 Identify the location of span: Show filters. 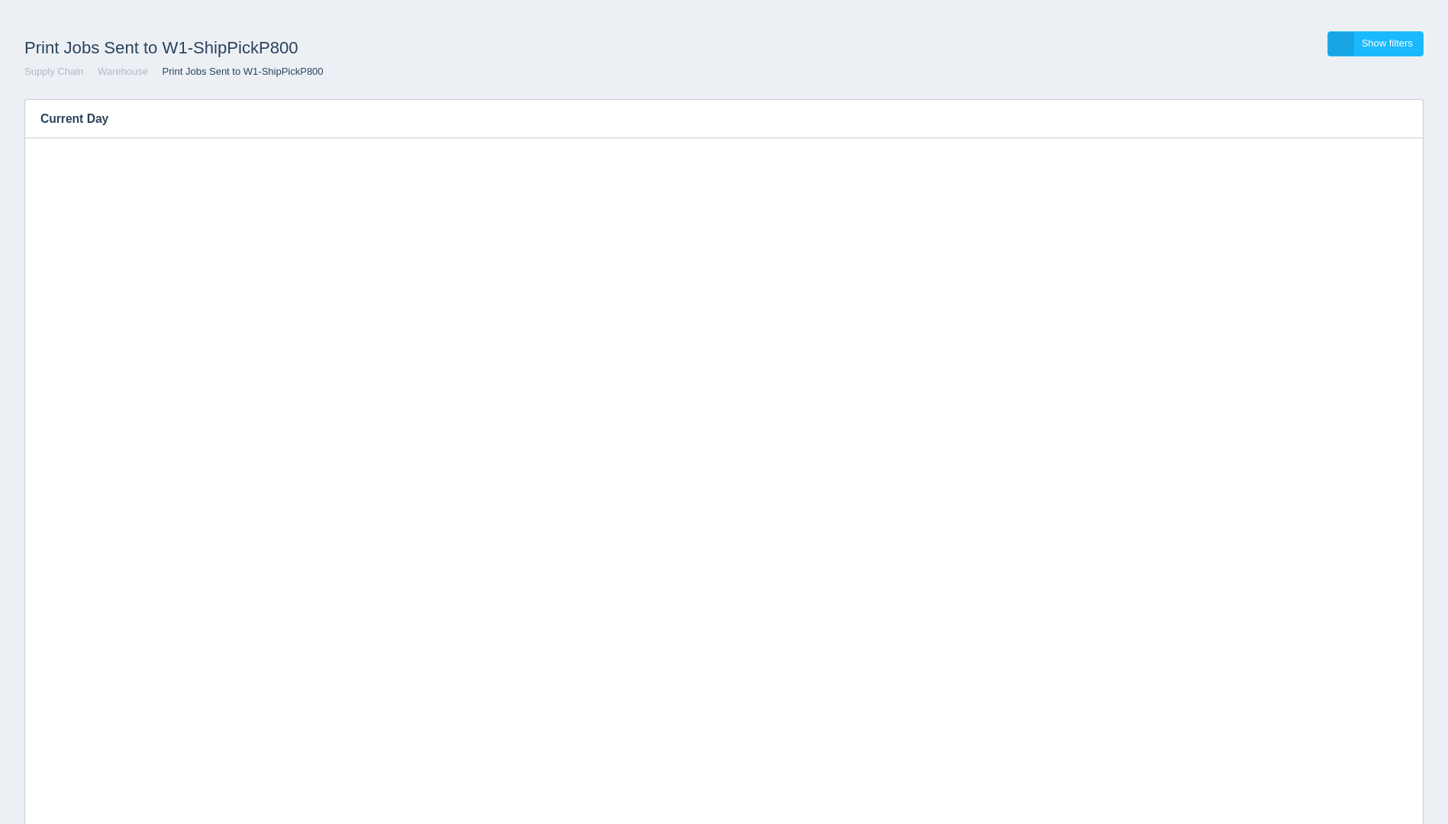
(1387, 43).